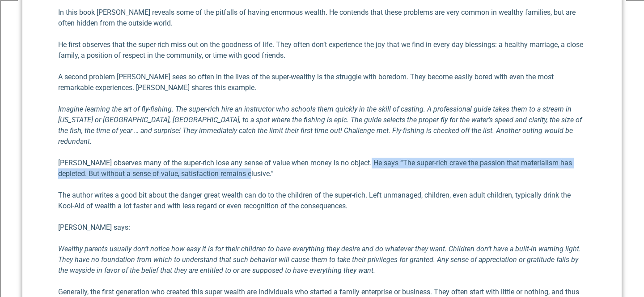 The width and height of the screenshot is (644, 297). Describe the element at coordinates (95, 8) in the screenshot. I see `div: Home` at that location.